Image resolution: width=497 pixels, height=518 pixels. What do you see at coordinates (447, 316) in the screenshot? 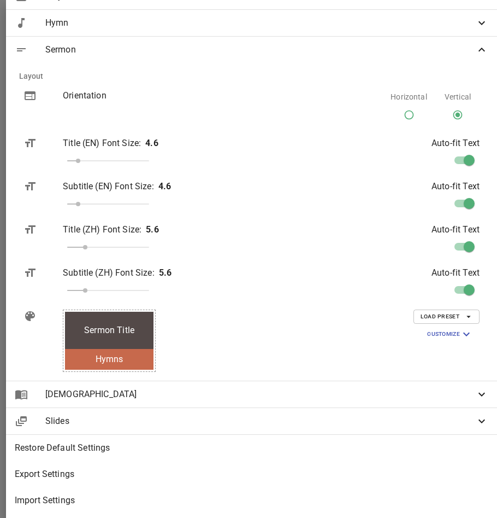
I see `button: Load Preset` at bounding box center [447, 316].